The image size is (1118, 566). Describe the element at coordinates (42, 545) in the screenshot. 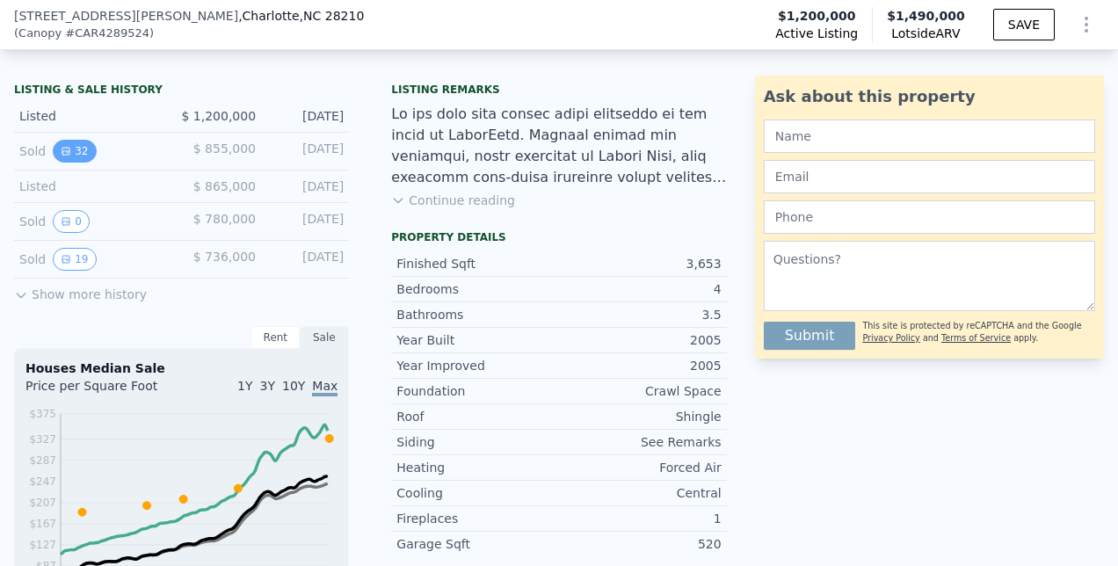

I see `tspan: $127` at that location.